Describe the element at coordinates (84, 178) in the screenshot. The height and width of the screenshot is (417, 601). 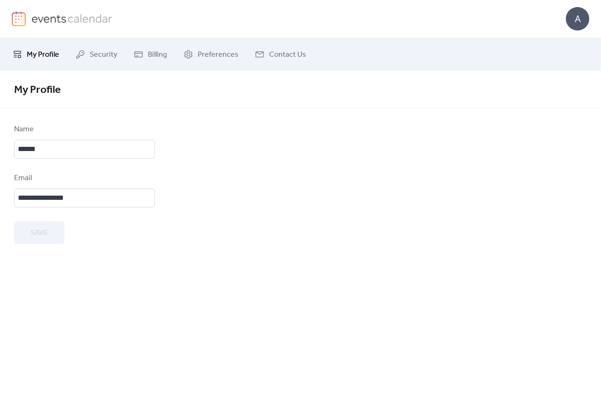
I see `div: Email` at that location.